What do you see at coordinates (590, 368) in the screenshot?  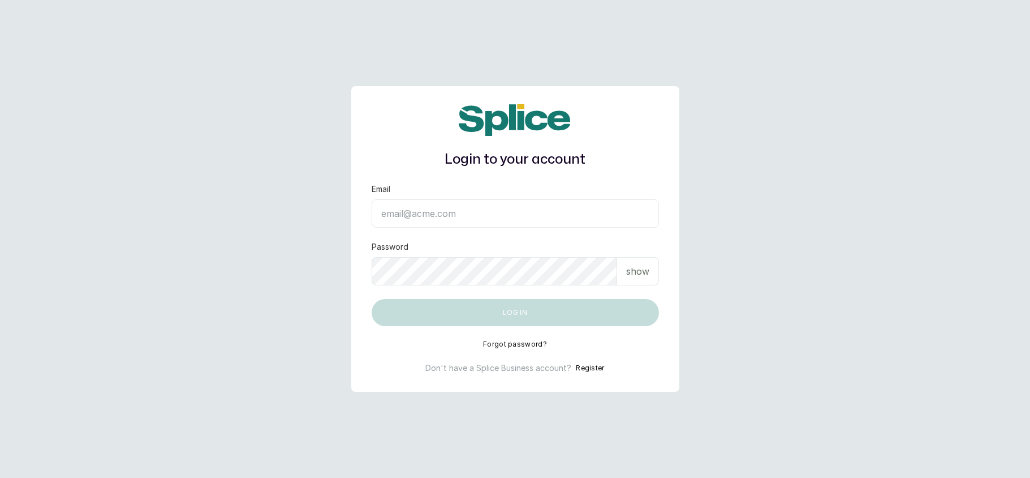 I see `button: Register` at bounding box center [590, 368].